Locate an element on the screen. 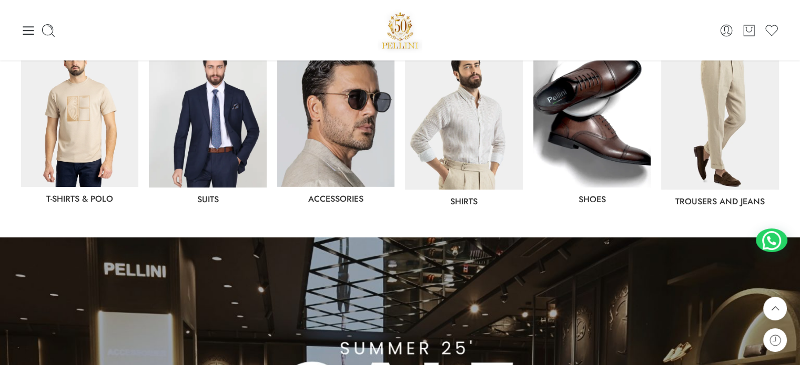 This screenshot has width=800, height=365. a: Trousers and jeans is located at coordinates (720, 201).